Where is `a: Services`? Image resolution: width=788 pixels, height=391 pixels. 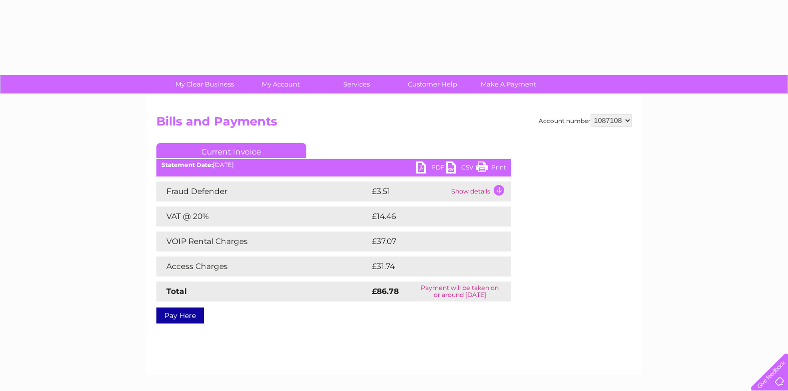 a: Services is located at coordinates (356, 84).